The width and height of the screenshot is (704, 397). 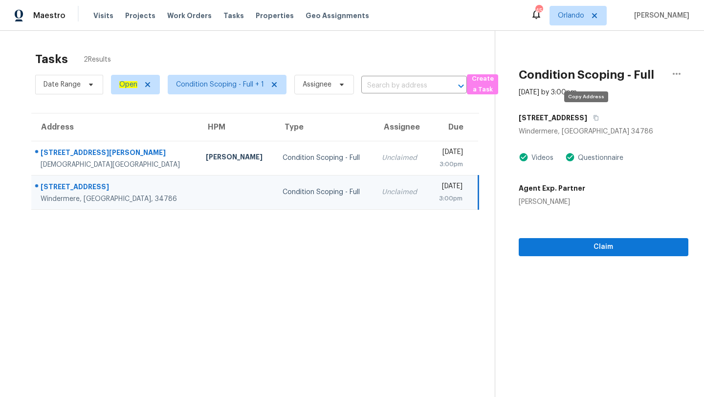 What do you see at coordinates (51, 59) in the screenshot?
I see `h2: Tasks` at bounding box center [51, 59].